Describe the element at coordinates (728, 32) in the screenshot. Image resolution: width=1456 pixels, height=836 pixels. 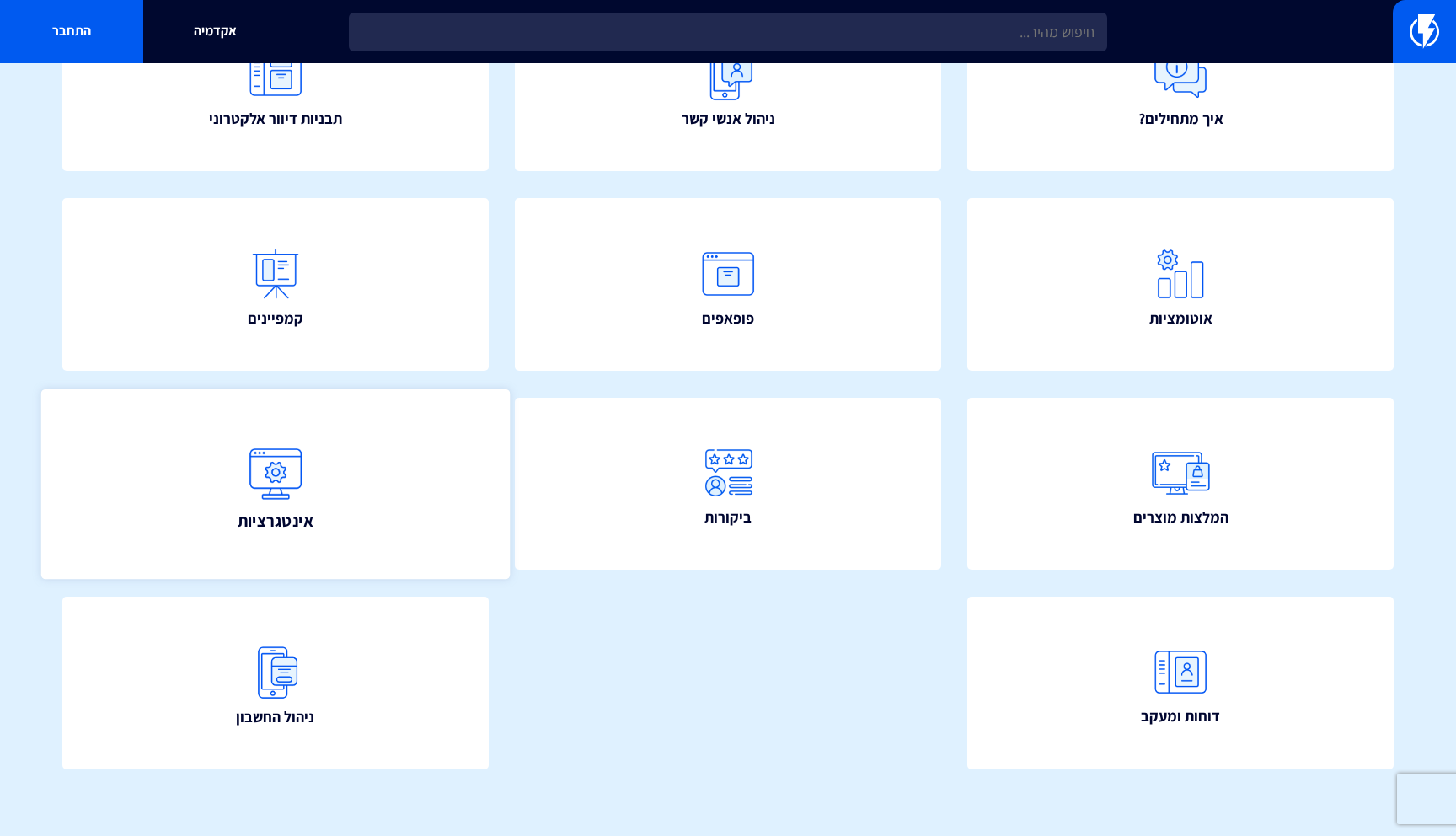
I see `input: חיפוש מהיר...` at that location.